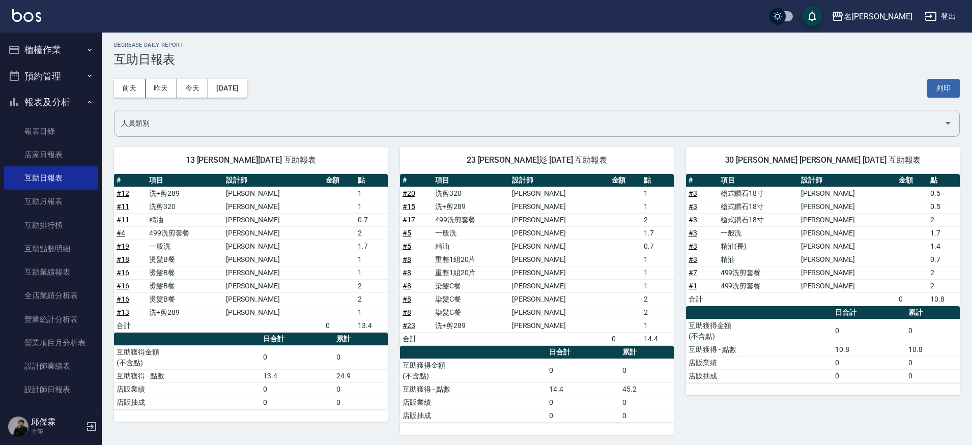 The height and width of the screenshot is (445, 972). I want to click on td: 重整1組20片, so click(471, 273).